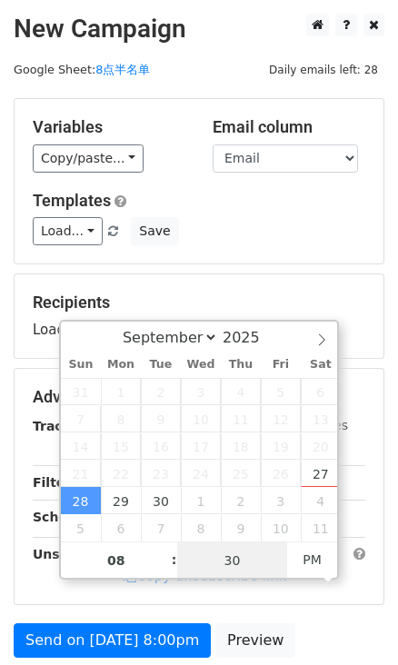 Image resolution: width=398 pixels, height=665 pixels. What do you see at coordinates (77, 554) in the screenshot?
I see `strong: Unsubscribe` at bounding box center [77, 554].